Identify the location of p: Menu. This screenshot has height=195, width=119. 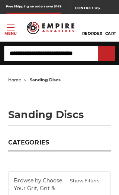
(10, 33).